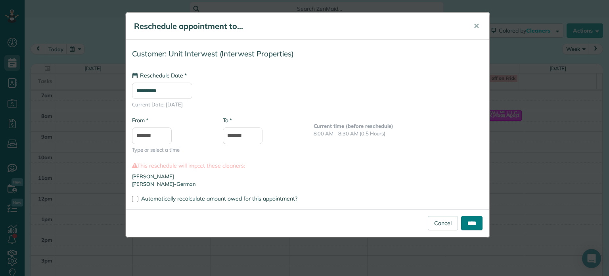 This screenshot has width=609, height=276. Describe the element at coordinates (219, 198) in the screenshot. I see `span: Automatically recalculate amount owed for this appointment?` at that location.